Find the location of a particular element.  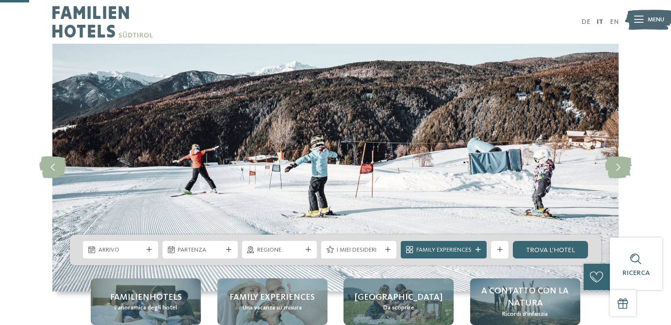

span: Partenza is located at coordinates (200, 250).